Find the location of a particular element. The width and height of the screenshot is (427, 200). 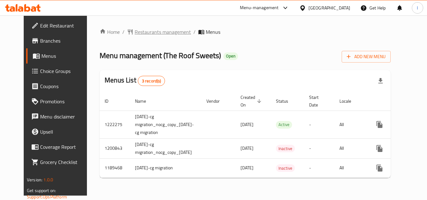

td: 1200843 is located at coordinates (115, 148).